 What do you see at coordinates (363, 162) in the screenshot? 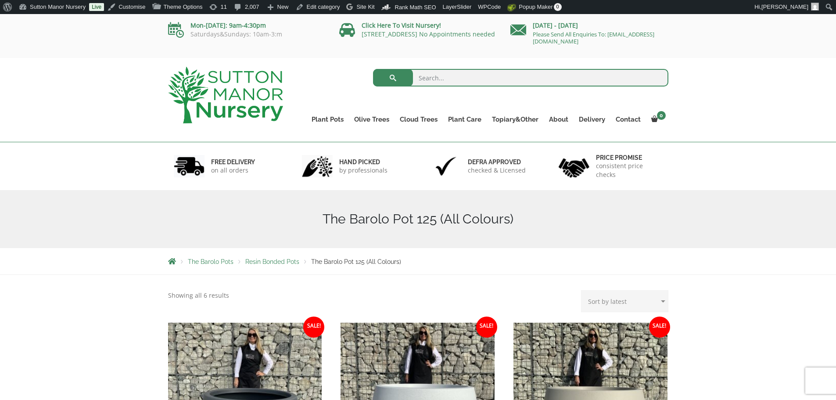
I see `h6: hand picked` at bounding box center [363, 162].